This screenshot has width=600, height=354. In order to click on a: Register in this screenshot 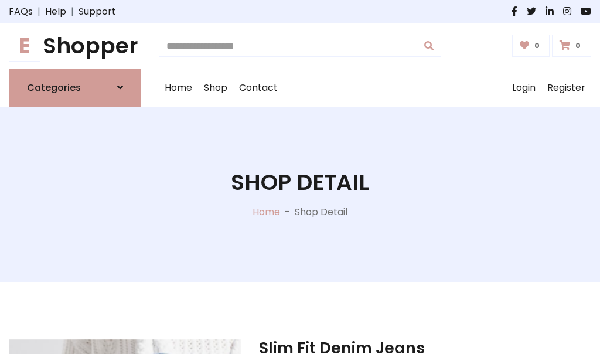, I will do `click(566, 88)`.